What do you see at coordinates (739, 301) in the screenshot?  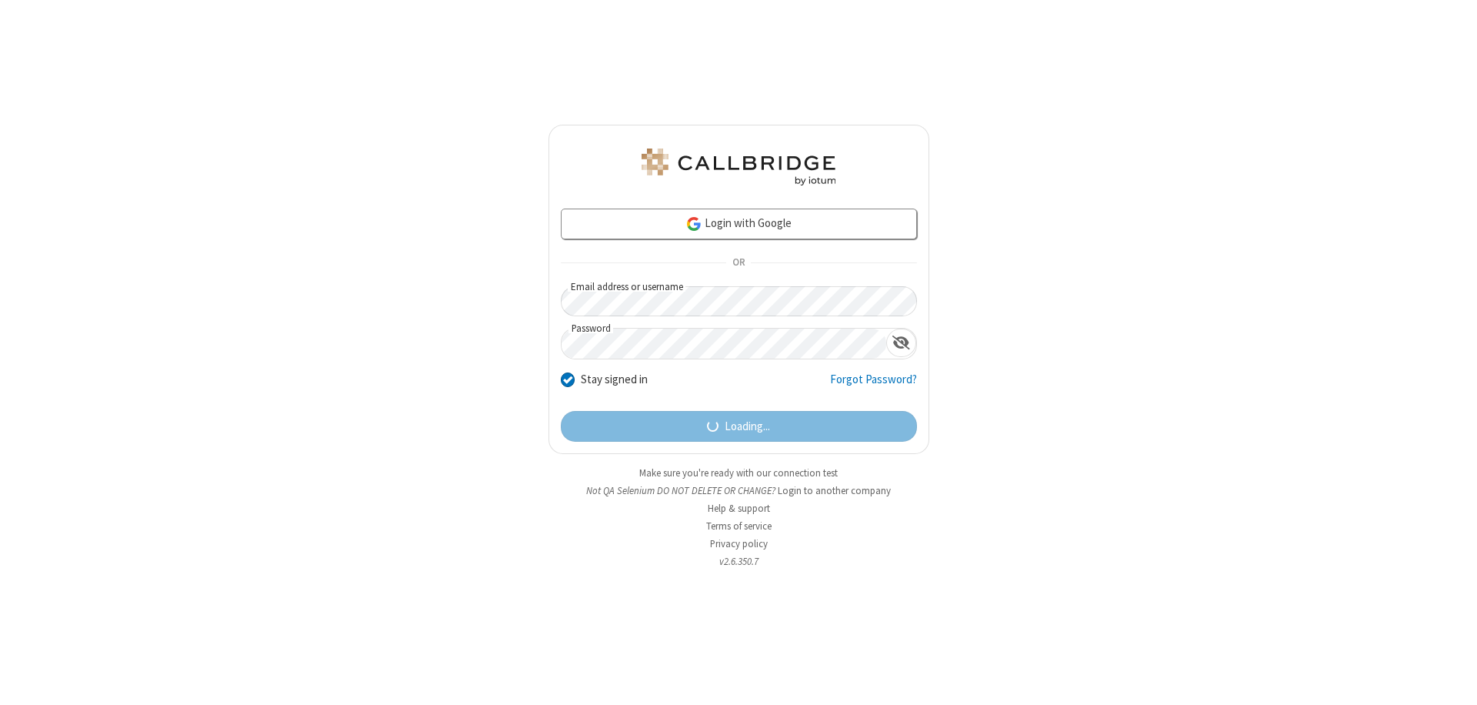 I see `input: Email address or username` at bounding box center [739, 301].